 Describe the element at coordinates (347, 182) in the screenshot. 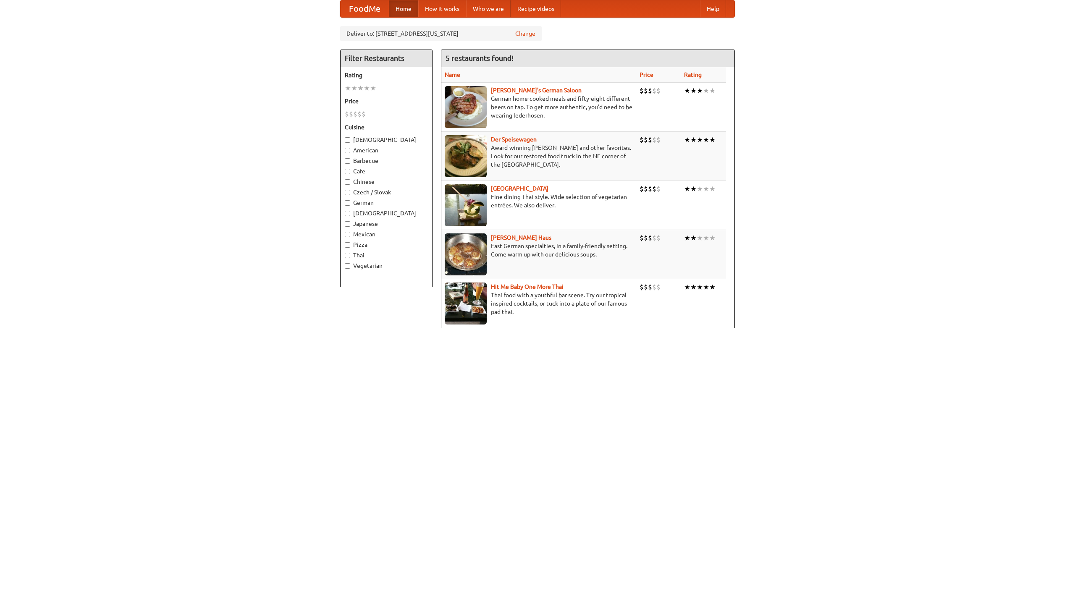

I see `input: Chinese` at that location.